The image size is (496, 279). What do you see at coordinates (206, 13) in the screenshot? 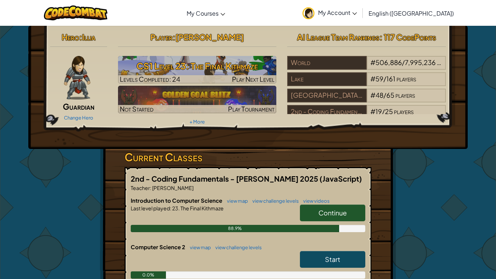
I see `a: My Courses` at bounding box center [206, 13].